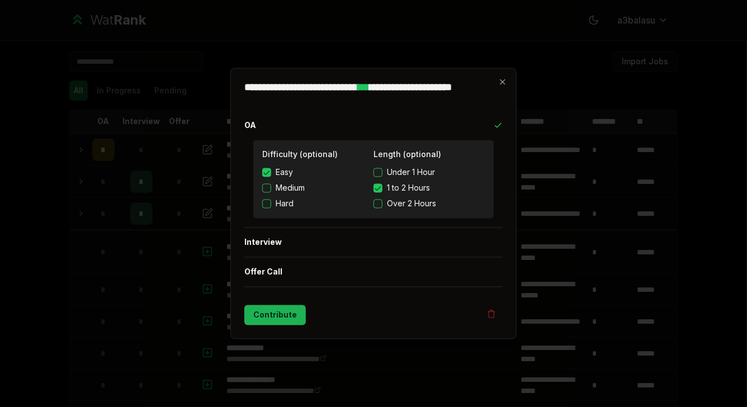  Describe the element at coordinates (373, 242) in the screenshot. I see `button: Interview` at that location.